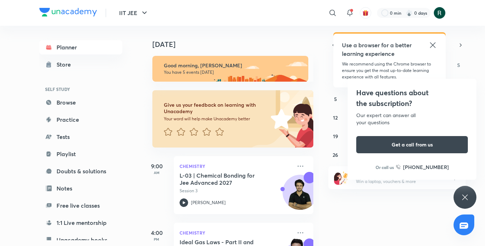 This screenshot has height=246, width=485. I want to click on img: avatar, so click(366, 13).